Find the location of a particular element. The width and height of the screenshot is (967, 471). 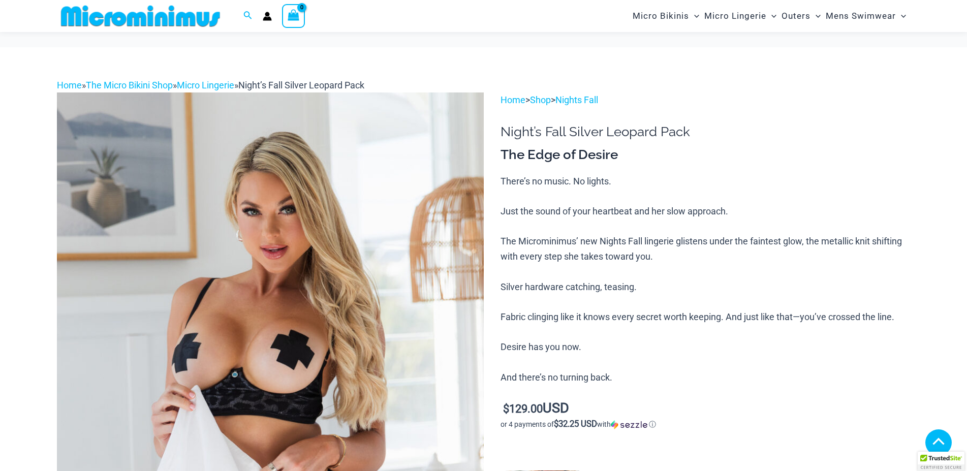

bdi: 129.00 is located at coordinates (523, 409).